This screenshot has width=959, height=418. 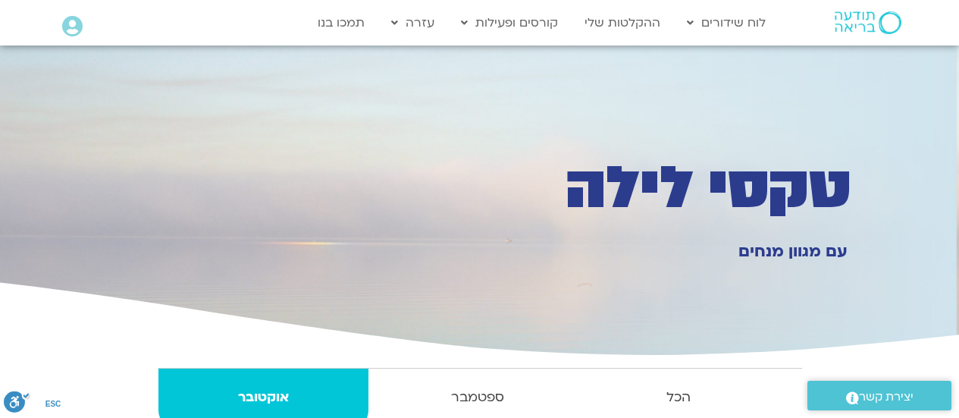 I want to click on h2: עם מגוון מנחים, so click(x=723, y=252).